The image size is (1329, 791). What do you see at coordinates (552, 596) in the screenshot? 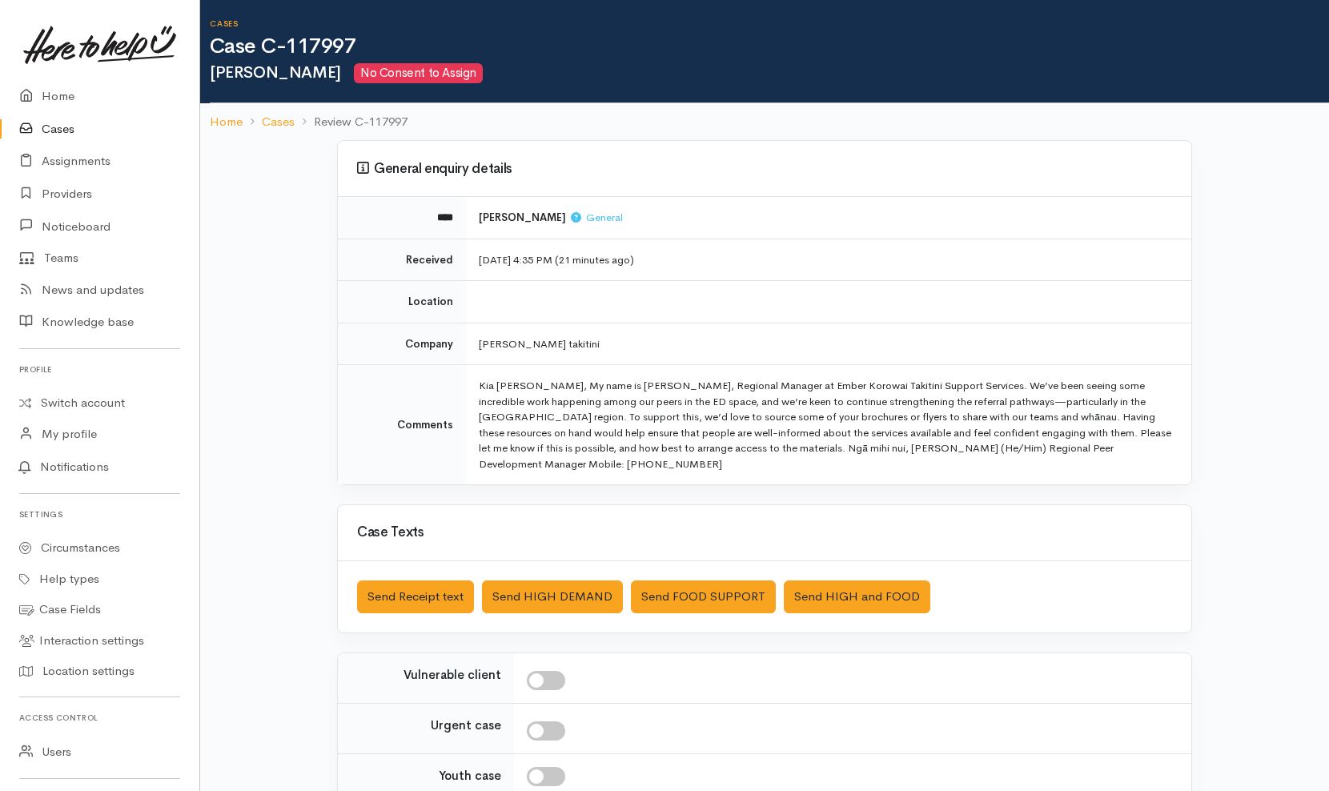
I see `button: Send HIGH DEMAND` at bounding box center [552, 596].